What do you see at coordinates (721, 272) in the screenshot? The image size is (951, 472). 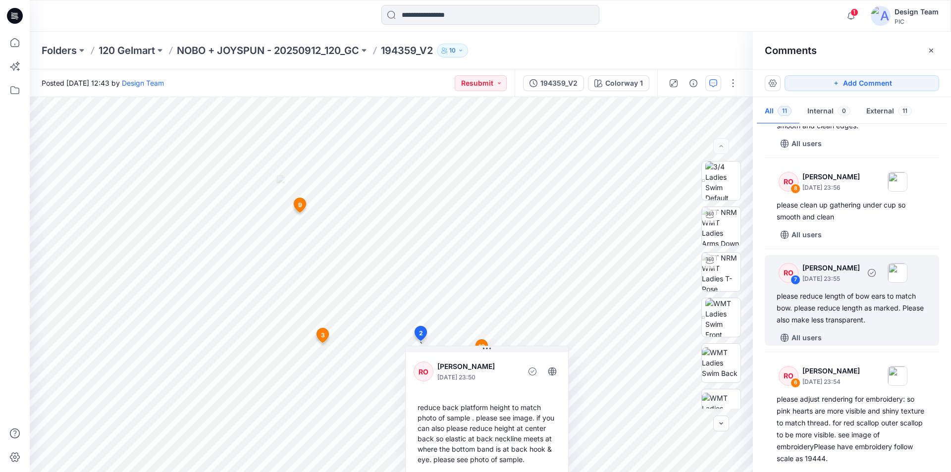 I see `img: TT NRM WMT Ladies T-Pose` at bounding box center [721, 272].